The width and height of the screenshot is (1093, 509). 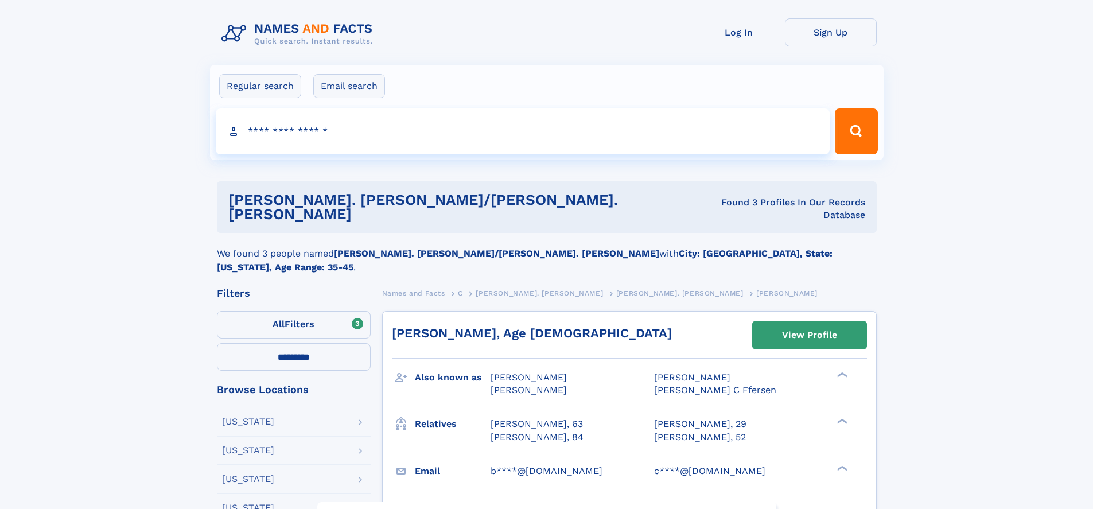 What do you see at coordinates (547, 254) in the screenshot?
I see `div: We found 3 people named with .` at bounding box center [547, 254].